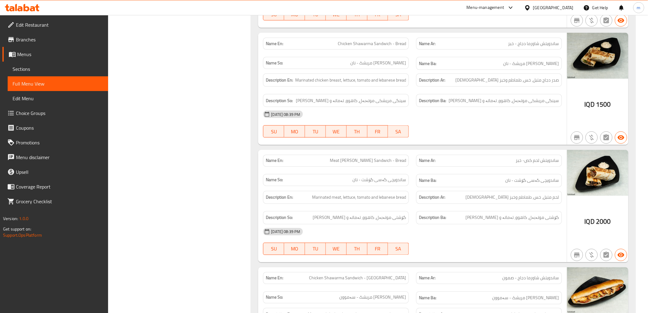 The width and height of the screenshot is (648, 313). What do you see at coordinates (58, 69) in the screenshot?
I see `a: Sections` at bounding box center [58, 69].